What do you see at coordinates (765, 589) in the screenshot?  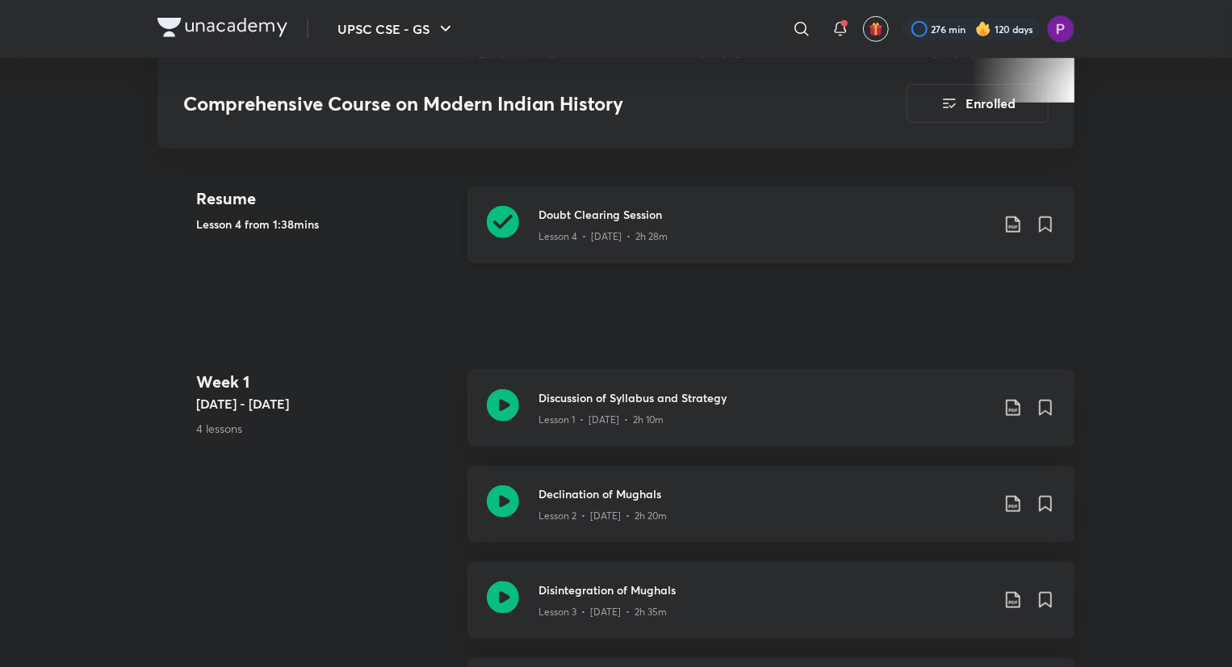 I see `h3: Disintegration of Mughals` at bounding box center [765, 589].